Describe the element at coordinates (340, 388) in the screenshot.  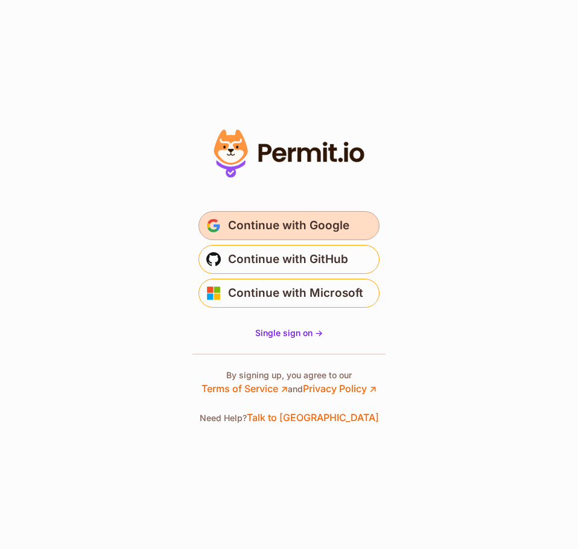
I see `a: Privacy Policy ↗` at that location.